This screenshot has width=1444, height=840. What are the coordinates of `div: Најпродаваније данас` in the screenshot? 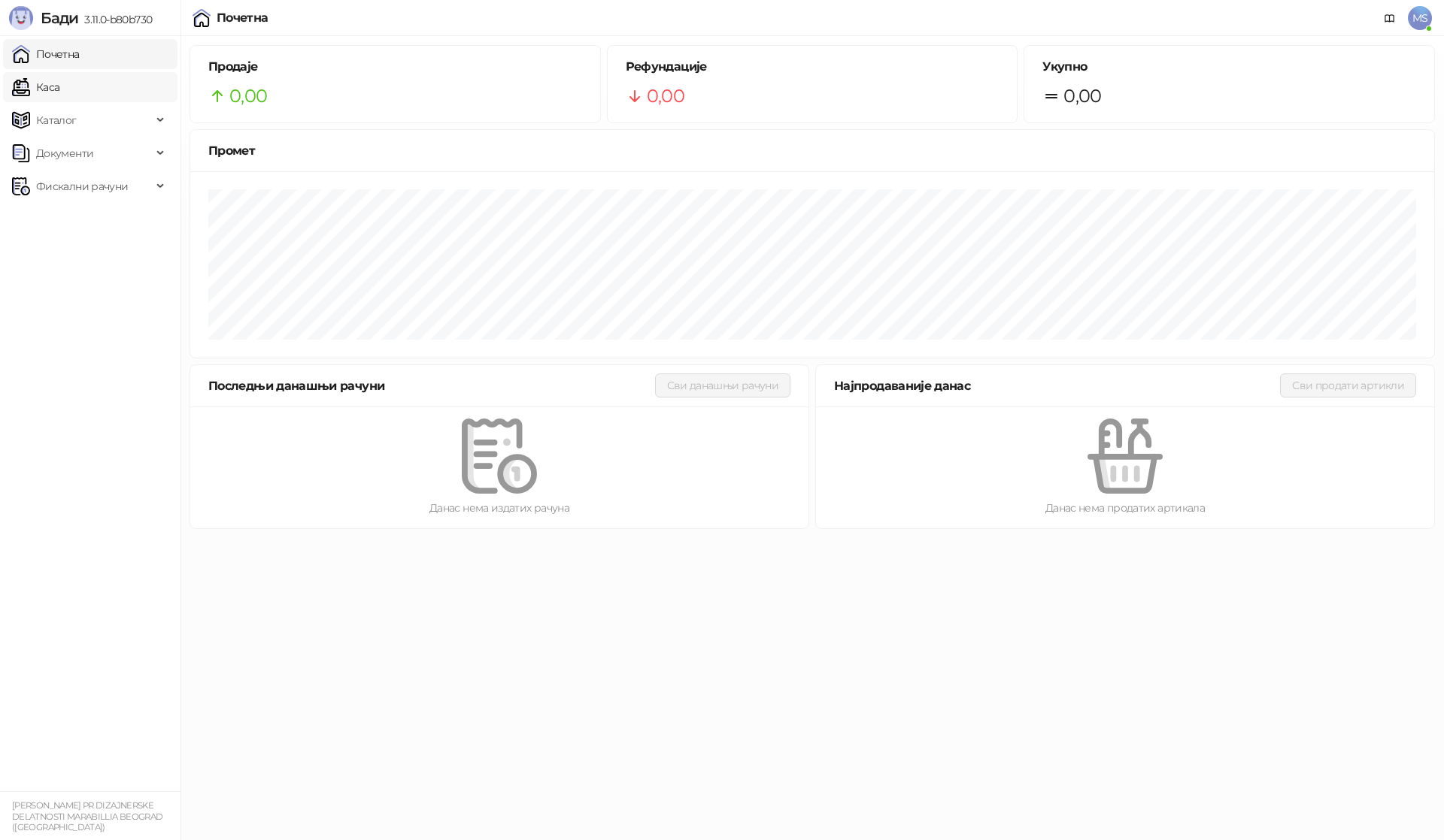 It's located at (1056, 386).